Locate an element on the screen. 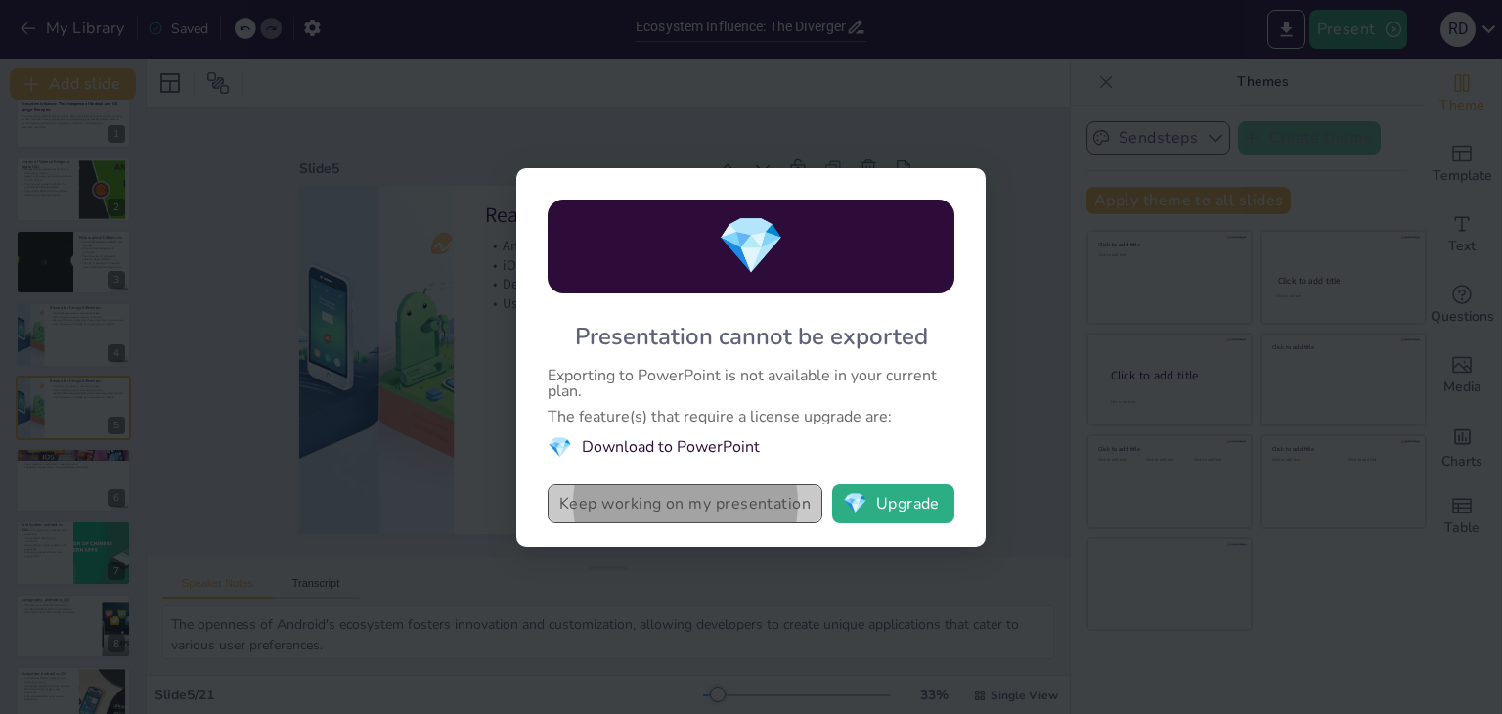 This screenshot has height=714, width=1502. div: Presentation cannot be exported is located at coordinates (751, 336).